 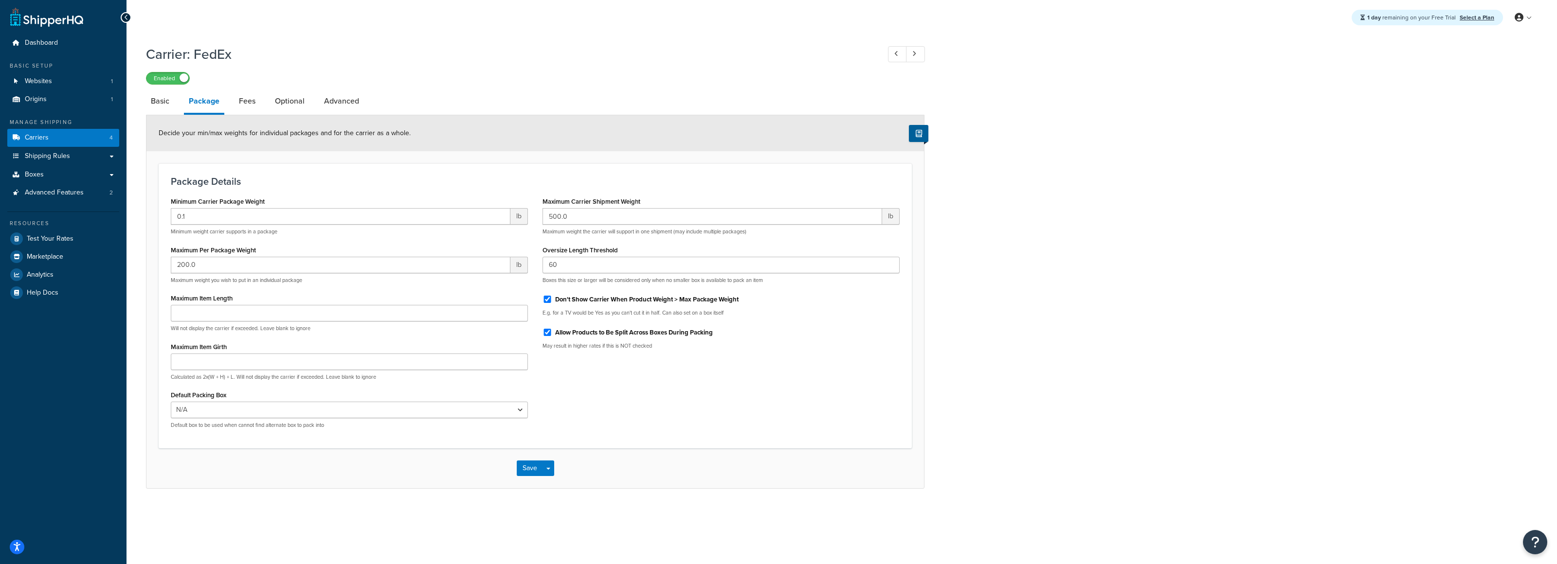 What do you see at coordinates (199, 347) in the screenshot?
I see `label: Maximum Item Girth` at bounding box center [199, 347].